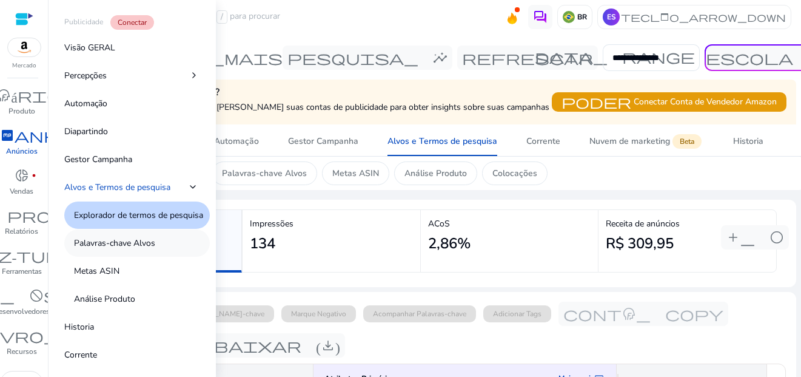 The height and width of the screenshot is (377, 801). I want to click on p: Ferramentas, so click(22, 271).